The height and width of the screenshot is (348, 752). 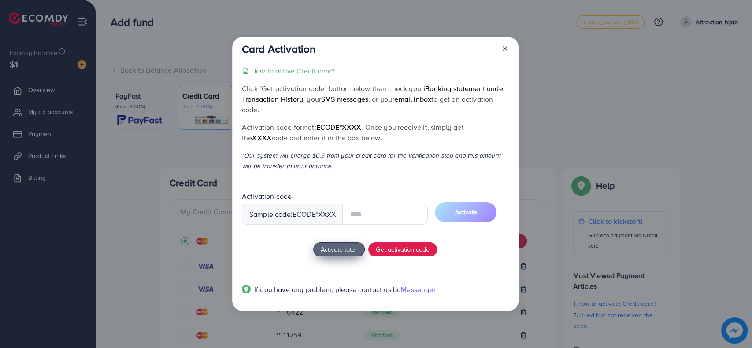 What do you see at coordinates (466, 212) in the screenshot?
I see `span: Activate` at bounding box center [466, 212].